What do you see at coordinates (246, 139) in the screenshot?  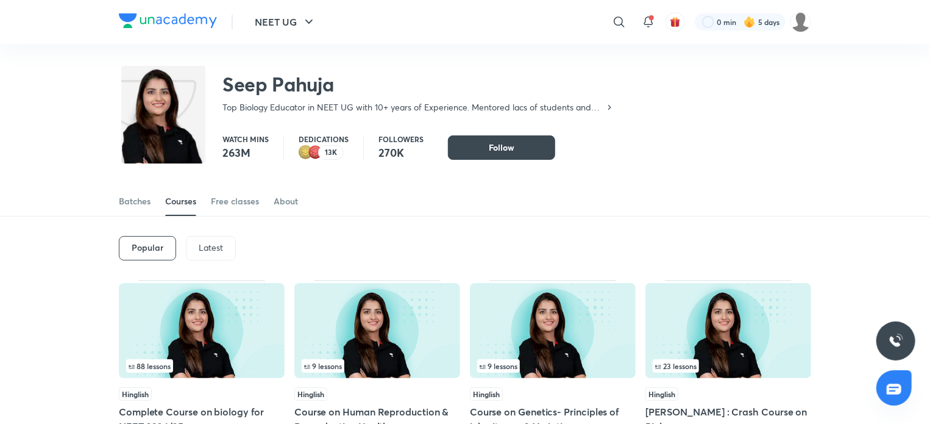 I see `p: Watch mins` at bounding box center [246, 139].